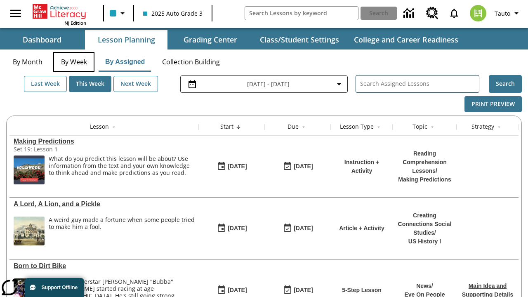 This screenshot has width=528, height=297. I want to click on p: Making Predictions, so click(424, 179).